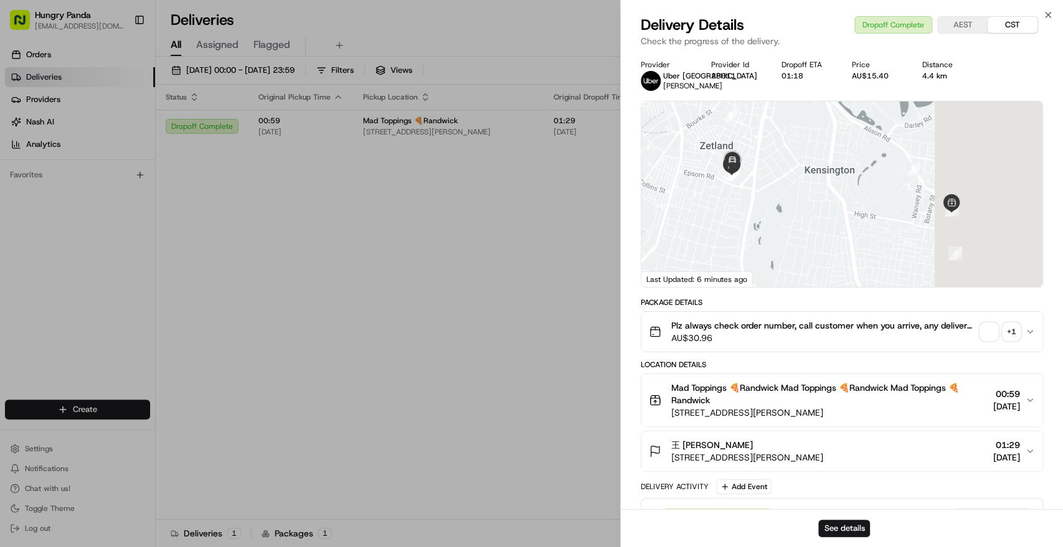 The image size is (1063, 547). What do you see at coordinates (665, 65) in the screenshot?
I see `div: Provider` at bounding box center [665, 65].